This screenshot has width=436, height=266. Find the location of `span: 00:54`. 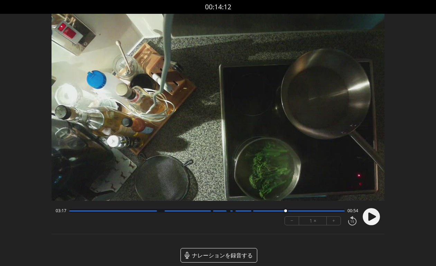

span: 00:54 is located at coordinates (352, 211).